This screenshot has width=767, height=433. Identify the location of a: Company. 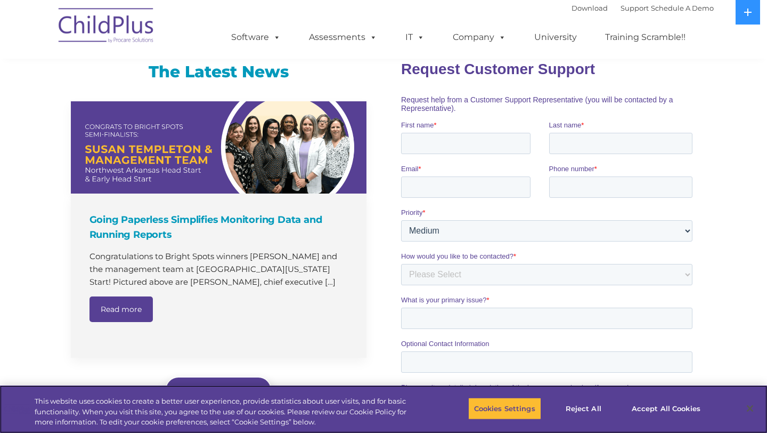
(479, 37).